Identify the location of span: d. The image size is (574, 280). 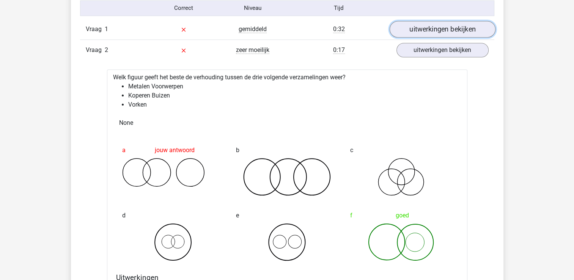
(124, 216).